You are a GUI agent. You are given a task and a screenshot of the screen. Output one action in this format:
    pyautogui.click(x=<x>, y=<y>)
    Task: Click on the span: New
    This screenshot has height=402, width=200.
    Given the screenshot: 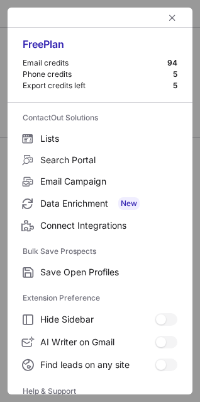 What is the action you would take?
    pyautogui.click(x=129, y=203)
    